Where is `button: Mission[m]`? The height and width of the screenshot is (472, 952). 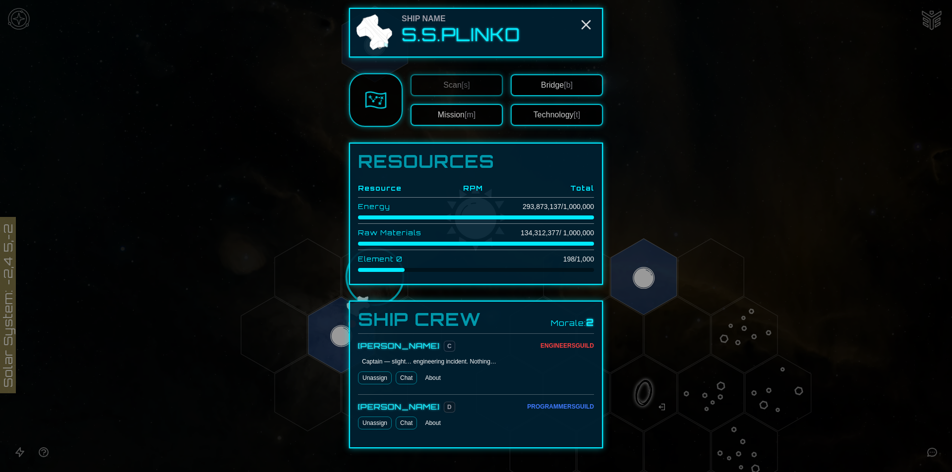 button: Mission[m] is located at coordinates (457, 115).